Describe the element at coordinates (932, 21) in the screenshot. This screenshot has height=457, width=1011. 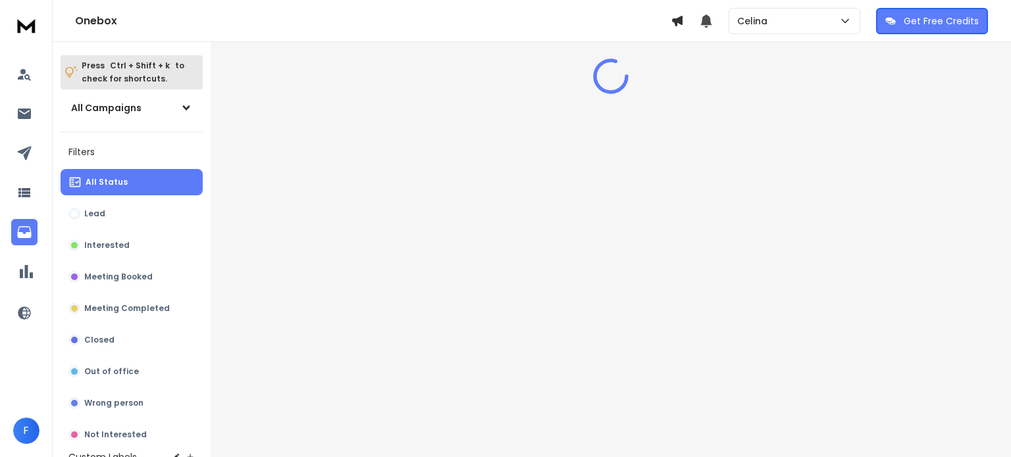
I see `button: Get Free Credits` at that location.